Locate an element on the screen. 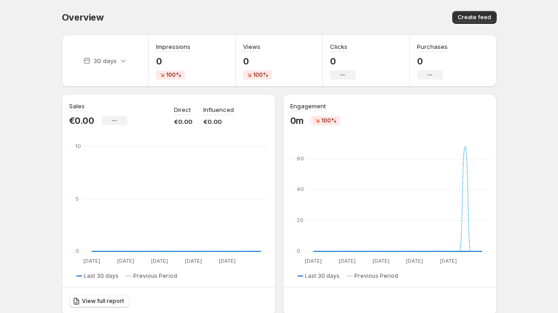 The image size is (558, 313). span: Overview is located at coordinates (83, 17).